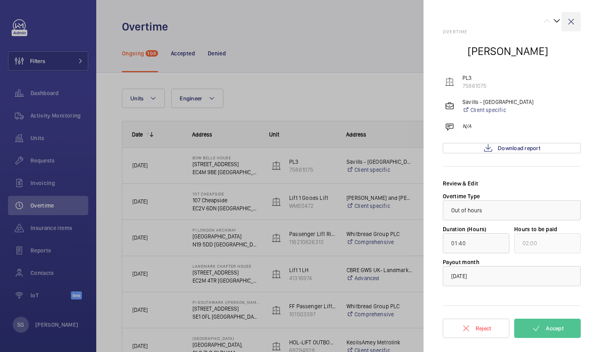 Image resolution: width=600 pixels, height=352 pixels. I want to click on input: function l(){if(O(o),o.value===Rt)throw new qe(-950,!1);return o.value}, so click(476, 243).